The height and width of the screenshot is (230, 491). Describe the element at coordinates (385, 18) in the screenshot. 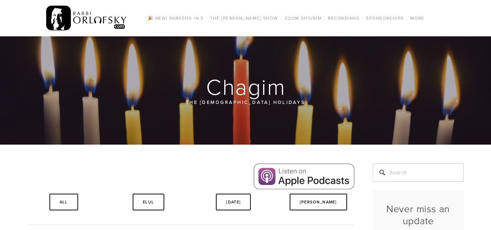

I see `a: Sponsorships` at that location.